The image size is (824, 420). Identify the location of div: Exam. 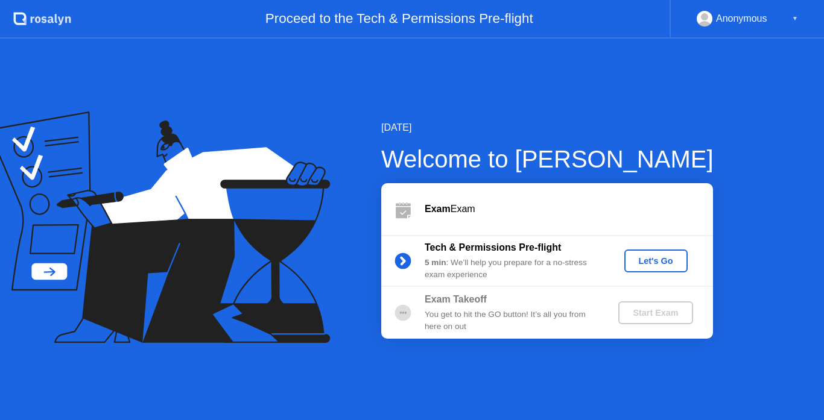
(569, 209).